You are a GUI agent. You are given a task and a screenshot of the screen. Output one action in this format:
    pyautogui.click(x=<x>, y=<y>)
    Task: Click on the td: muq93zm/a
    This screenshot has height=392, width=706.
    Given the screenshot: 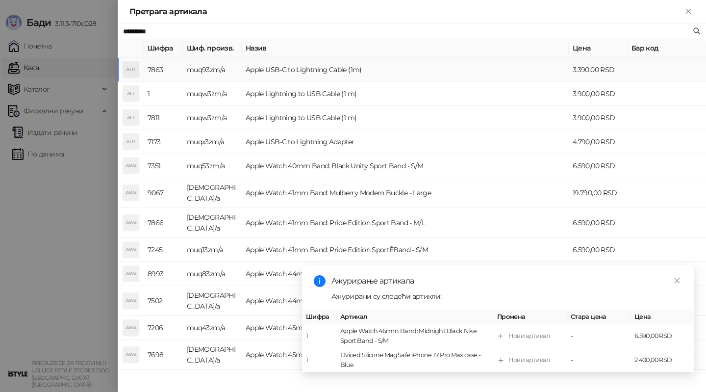 What is the action you would take?
    pyautogui.click(x=212, y=70)
    